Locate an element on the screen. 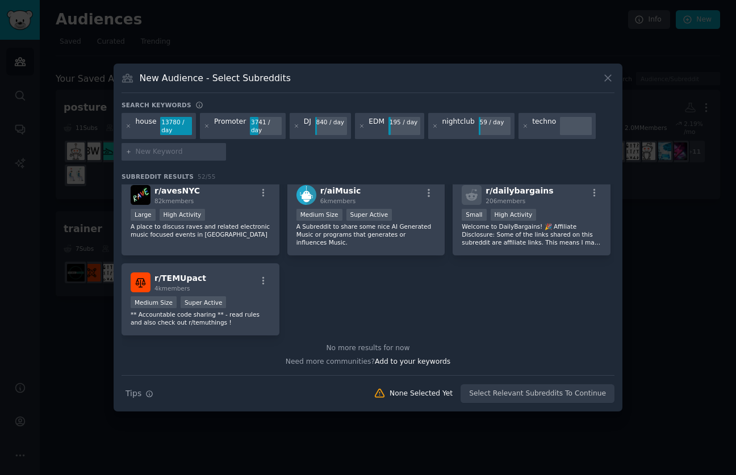 The height and width of the screenshot is (475, 736). div: 59 / day is located at coordinates (494, 122).